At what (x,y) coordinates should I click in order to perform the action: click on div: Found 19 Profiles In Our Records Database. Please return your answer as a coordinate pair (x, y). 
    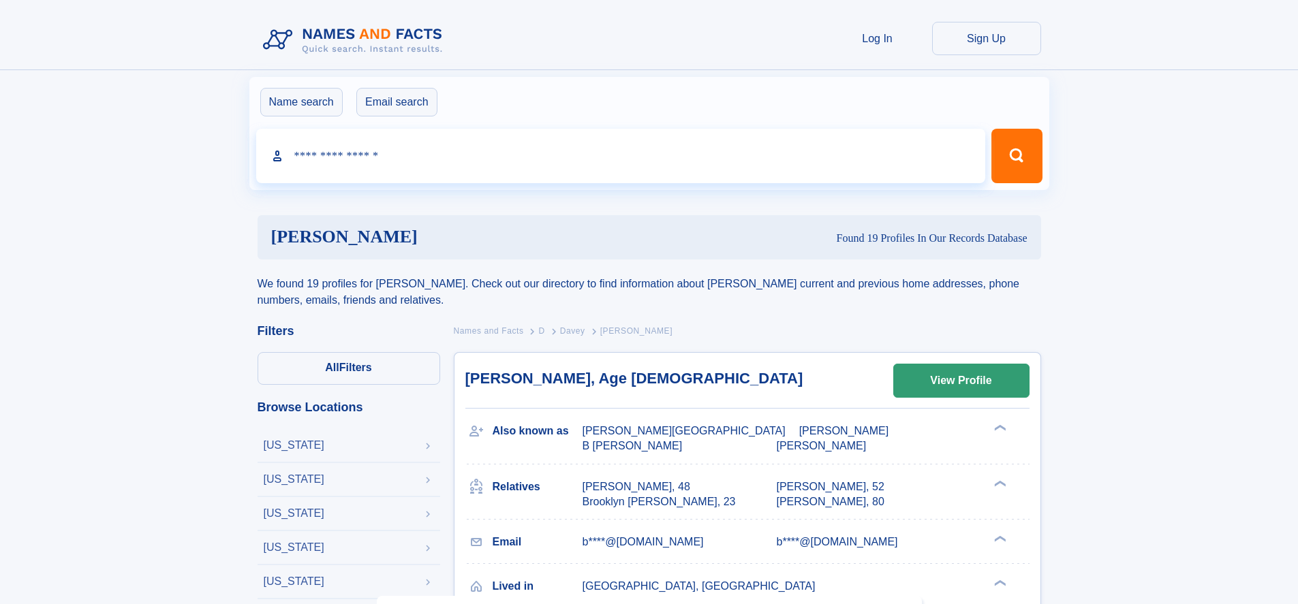
    Looking at the image, I should click on (827, 239).